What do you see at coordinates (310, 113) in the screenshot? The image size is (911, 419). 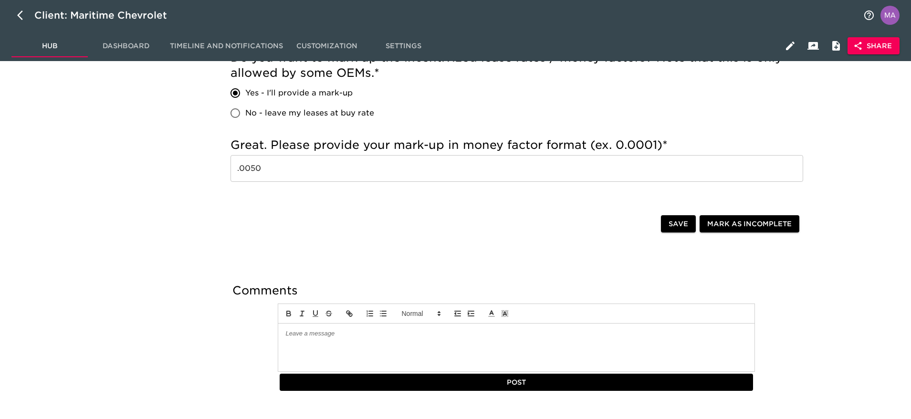 I see `span: No - leave my leases at buy rate` at bounding box center [310, 113].